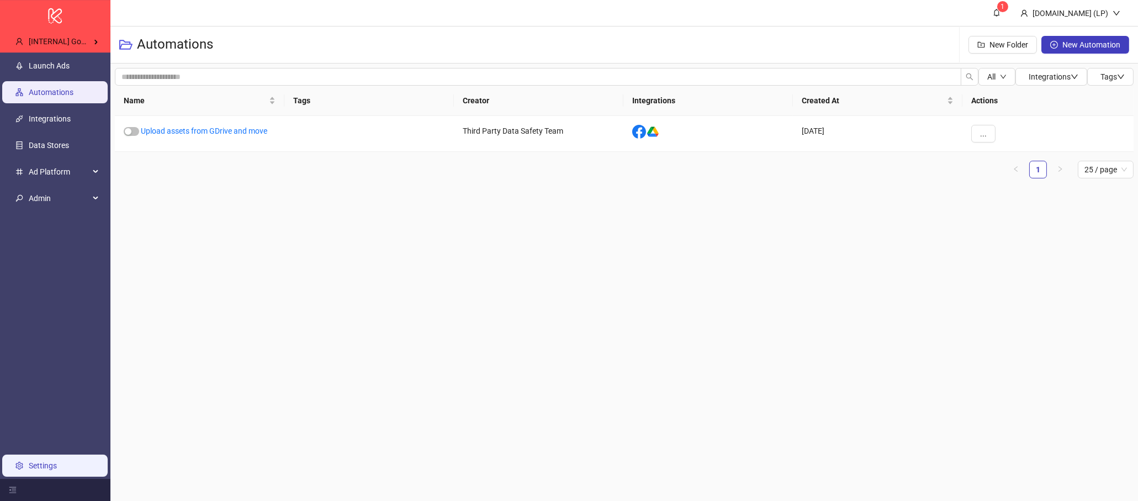 This screenshot has height=501, width=1138. Describe the element at coordinates (1085, 45) in the screenshot. I see `button: New Automation` at that location.